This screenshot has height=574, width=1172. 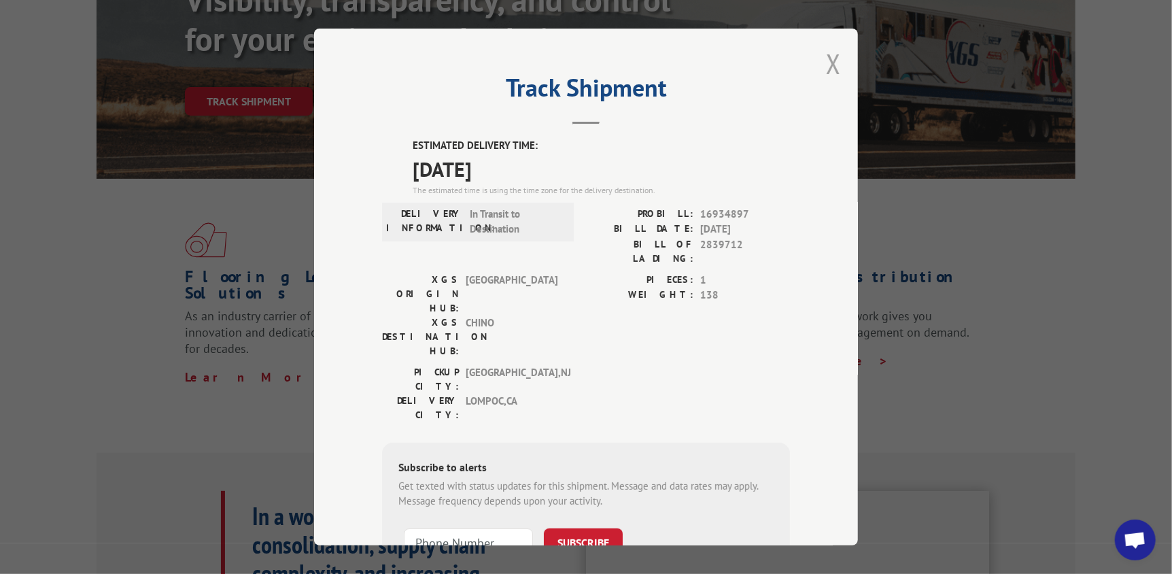 What do you see at coordinates (515, 222) in the screenshot?
I see `span: In Transit to Destination` at bounding box center [515, 222].